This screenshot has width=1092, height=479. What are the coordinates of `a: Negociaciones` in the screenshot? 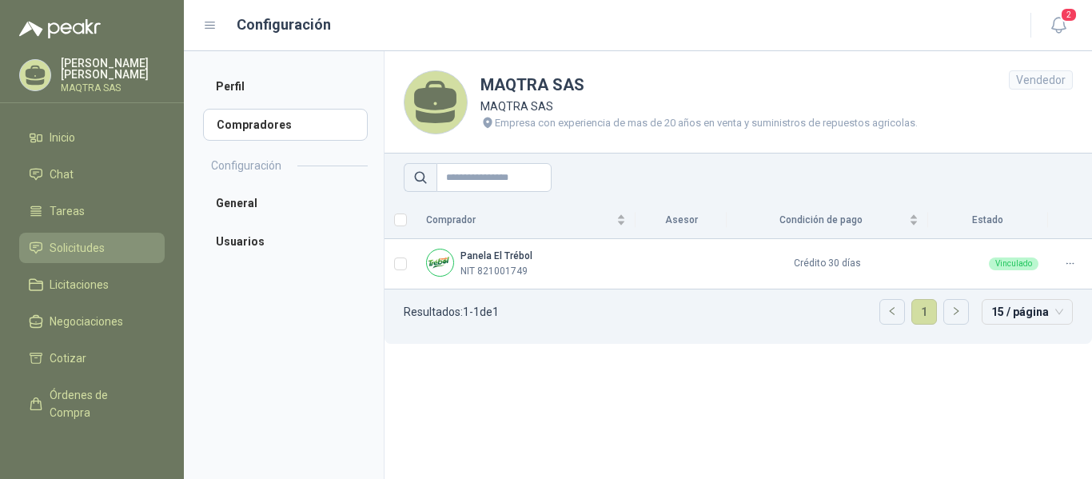 It's located at (92, 321).